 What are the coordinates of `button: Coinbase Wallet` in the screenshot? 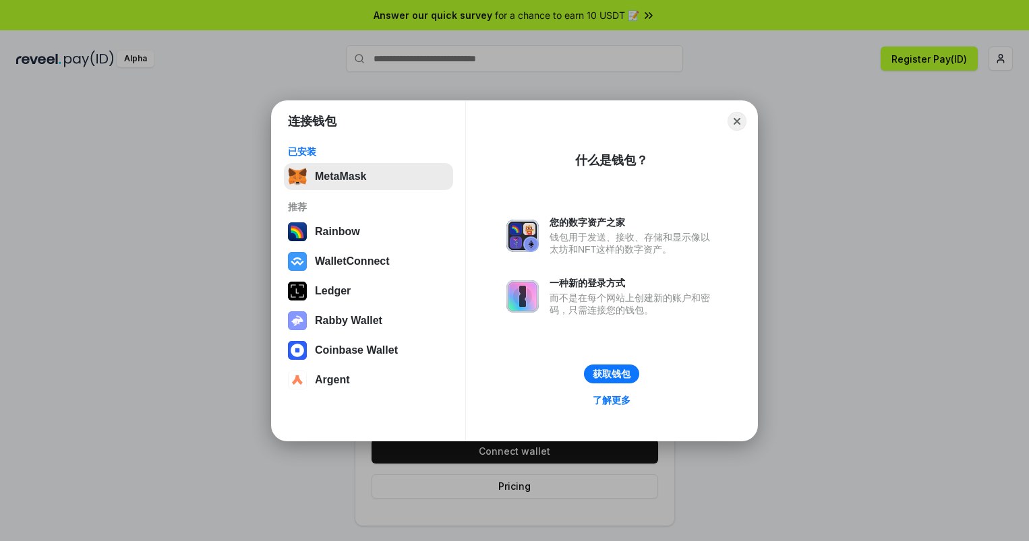 It's located at (368, 351).